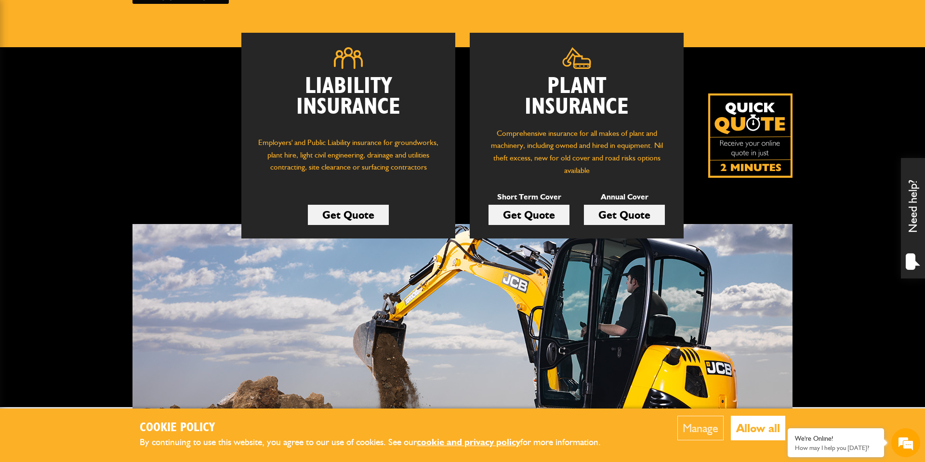 Image resolution: width=925 pixels, height=462 pixels. I want to click on button: Allow all, so click(758, 428).